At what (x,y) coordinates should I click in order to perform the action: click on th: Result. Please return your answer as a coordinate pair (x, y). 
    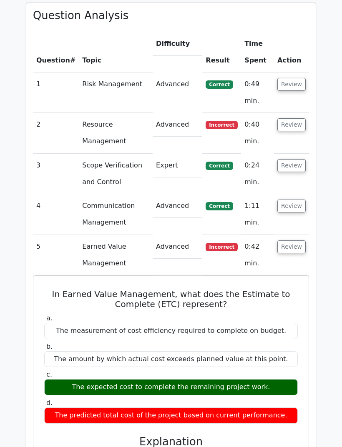
    Looking at the image, I should click on (221, 52).